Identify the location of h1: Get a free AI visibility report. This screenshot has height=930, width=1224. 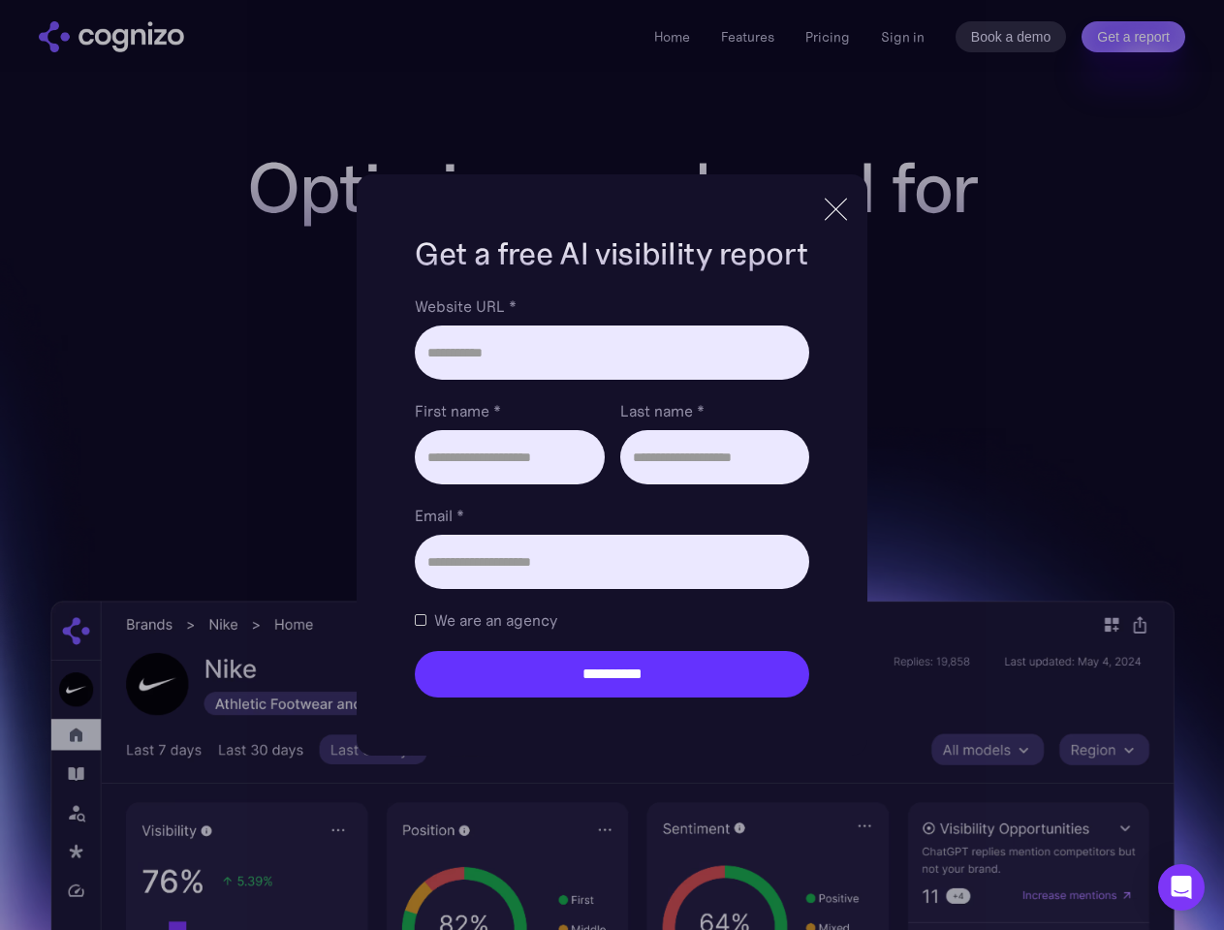
(612, 254).